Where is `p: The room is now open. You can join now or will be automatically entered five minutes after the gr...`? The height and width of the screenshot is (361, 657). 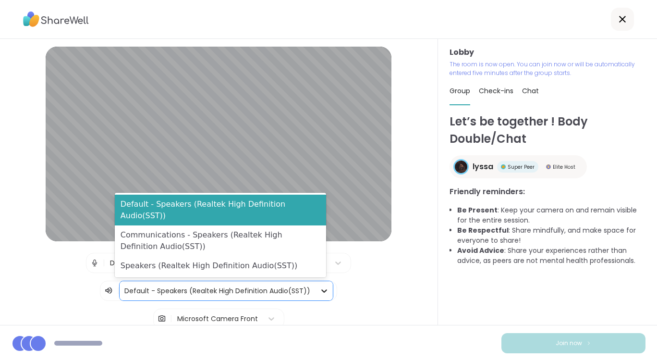
p: The room is now open. You can join now or will be automatically entered five minutes after the gr... is located at coordinates (548, 69).